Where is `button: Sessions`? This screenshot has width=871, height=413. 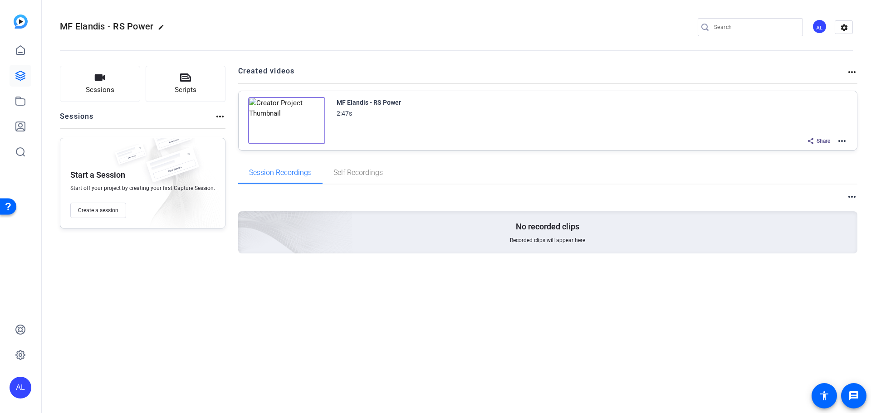 button: Sessions is located at coordinates (100, 84).